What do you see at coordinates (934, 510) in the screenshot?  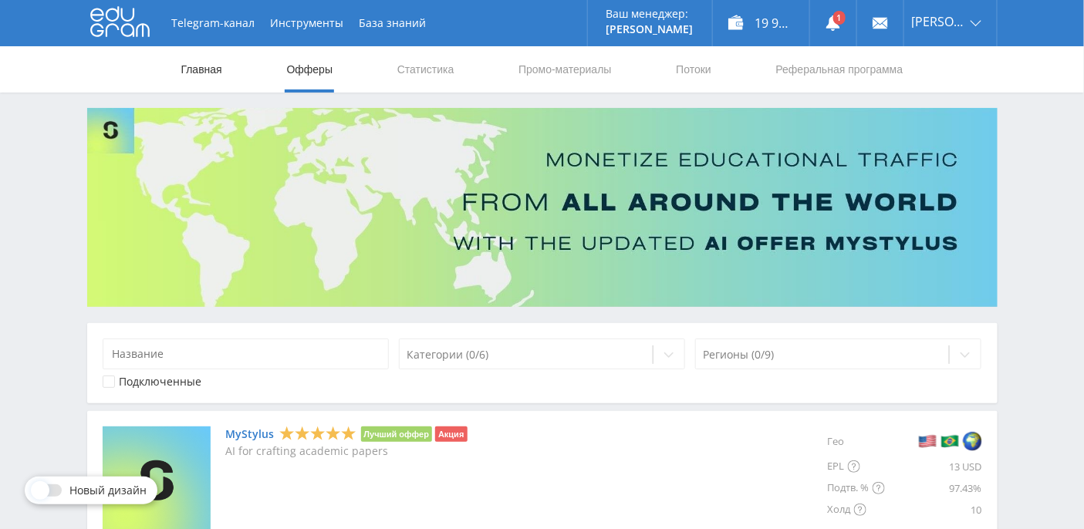 I see `div: 10` at bounding box center [934, 510].